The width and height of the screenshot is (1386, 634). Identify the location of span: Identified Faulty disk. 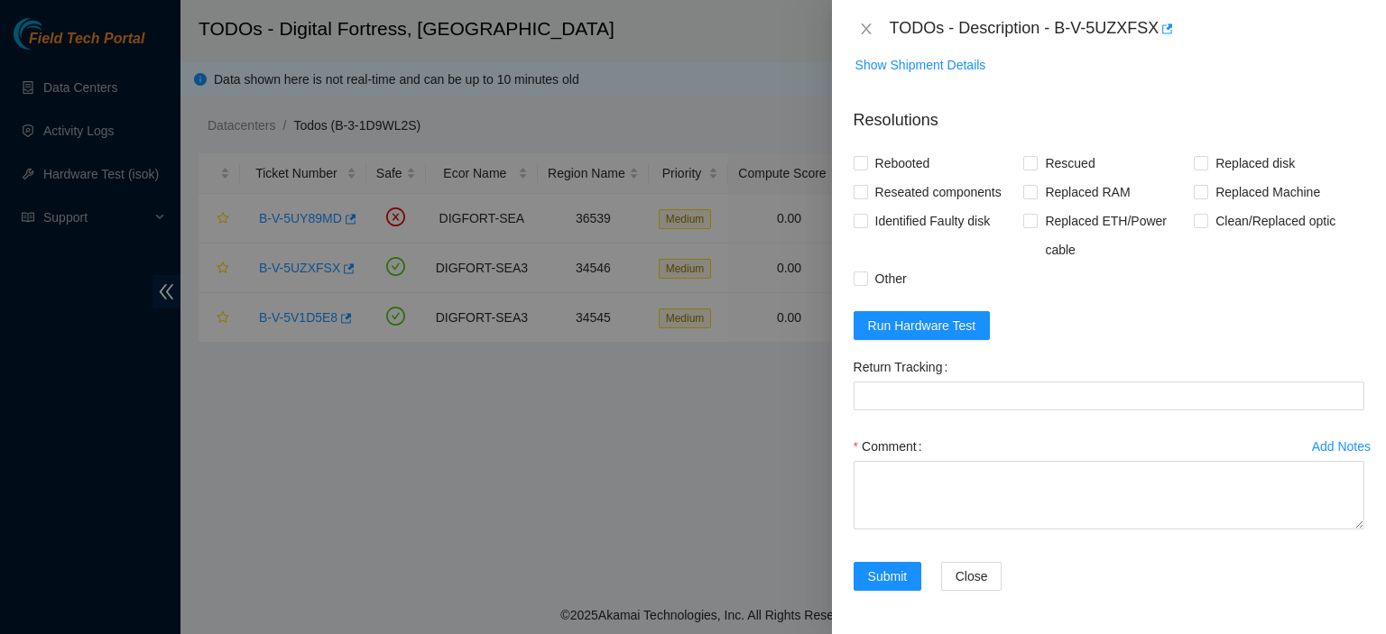
(933, 221).